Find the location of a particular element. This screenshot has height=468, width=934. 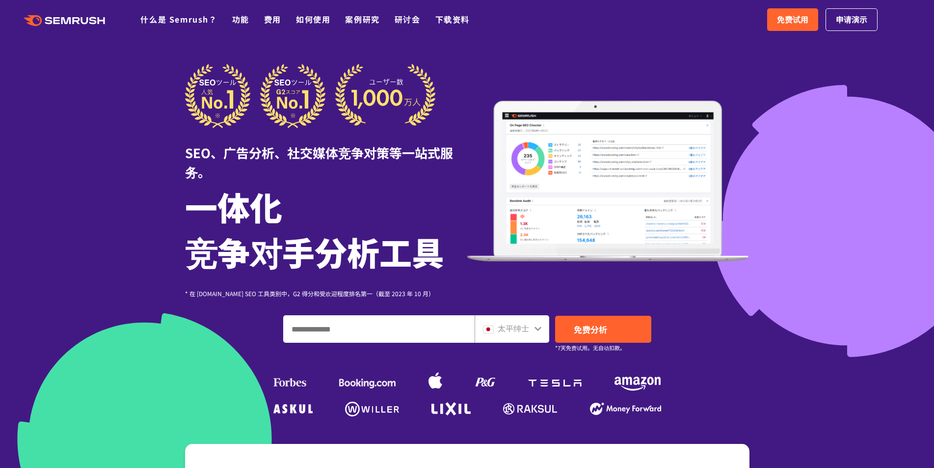

font: 申请演示 is located at coordinates (852, 19).